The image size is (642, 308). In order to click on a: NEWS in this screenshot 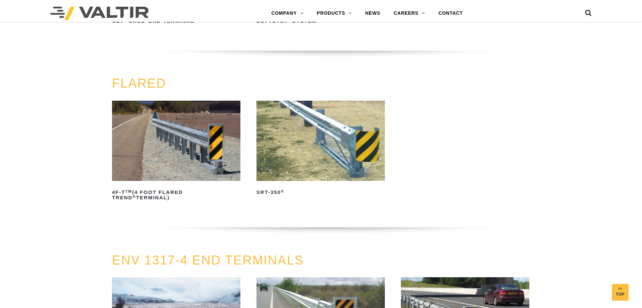, I will do `click(373, 13)`.